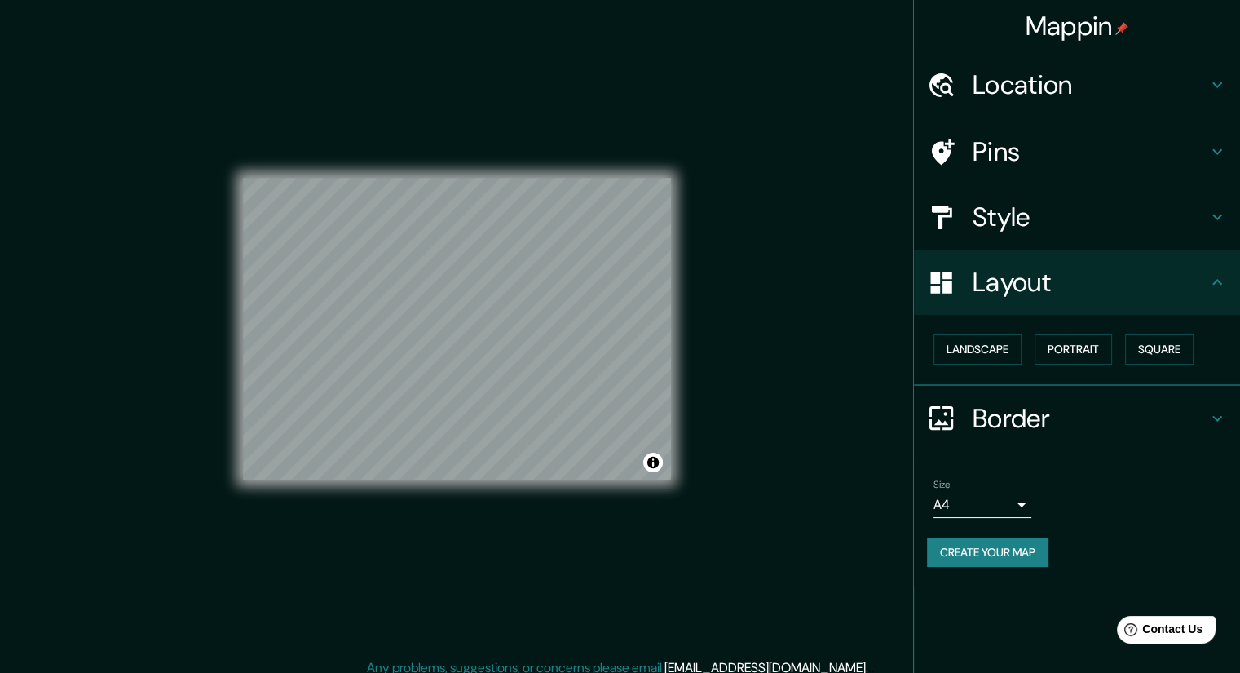  What do you see at coordinates (987, 552) in the screenshot?
I see `button: Create your map` at bounding box center [987, 552].